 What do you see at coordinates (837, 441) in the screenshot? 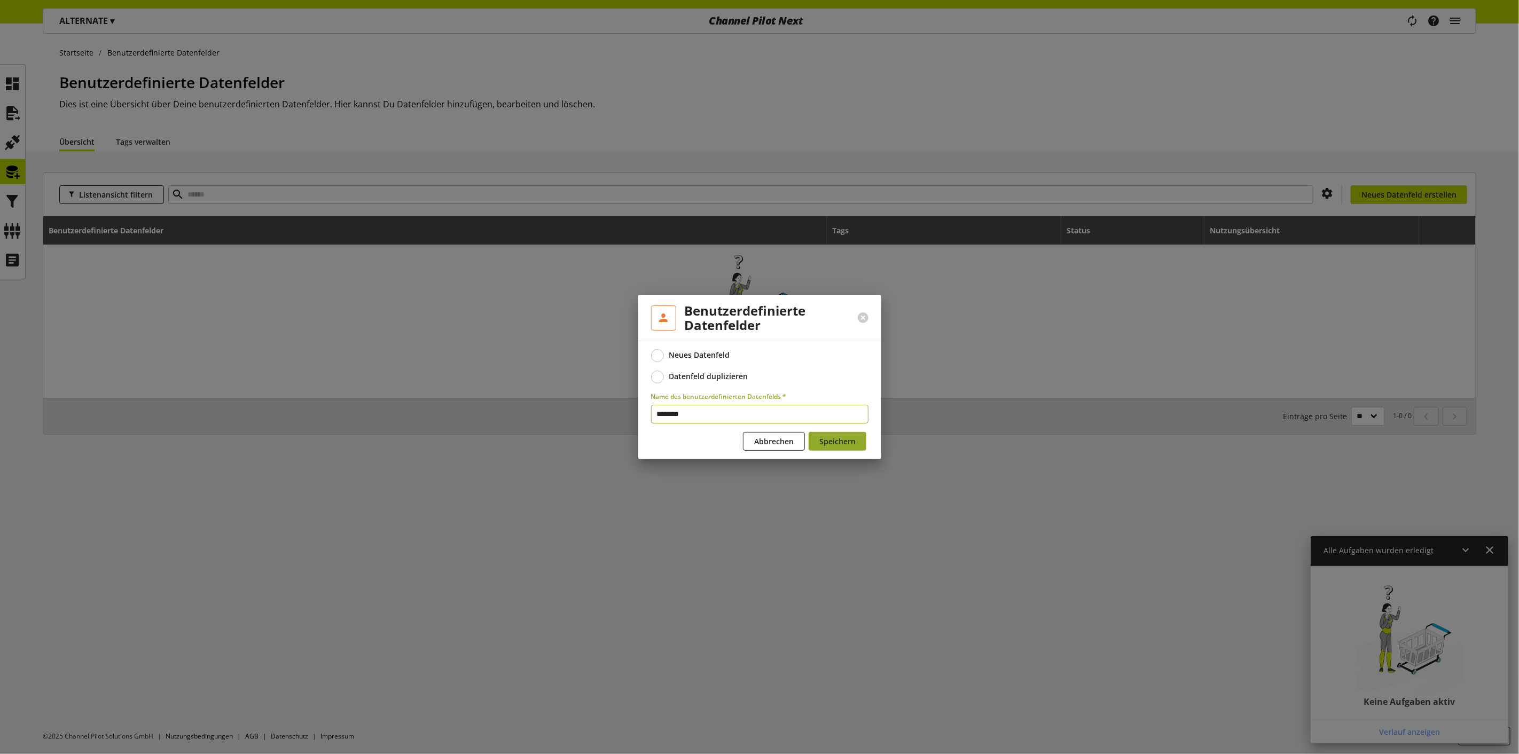
I see `span: Speichern` at bounding box center [837, 441].